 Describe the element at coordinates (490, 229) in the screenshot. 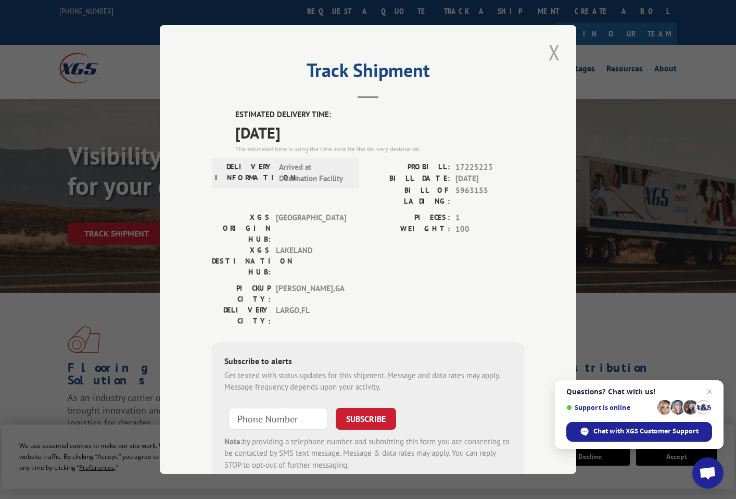

I see `span: 100` at that location.